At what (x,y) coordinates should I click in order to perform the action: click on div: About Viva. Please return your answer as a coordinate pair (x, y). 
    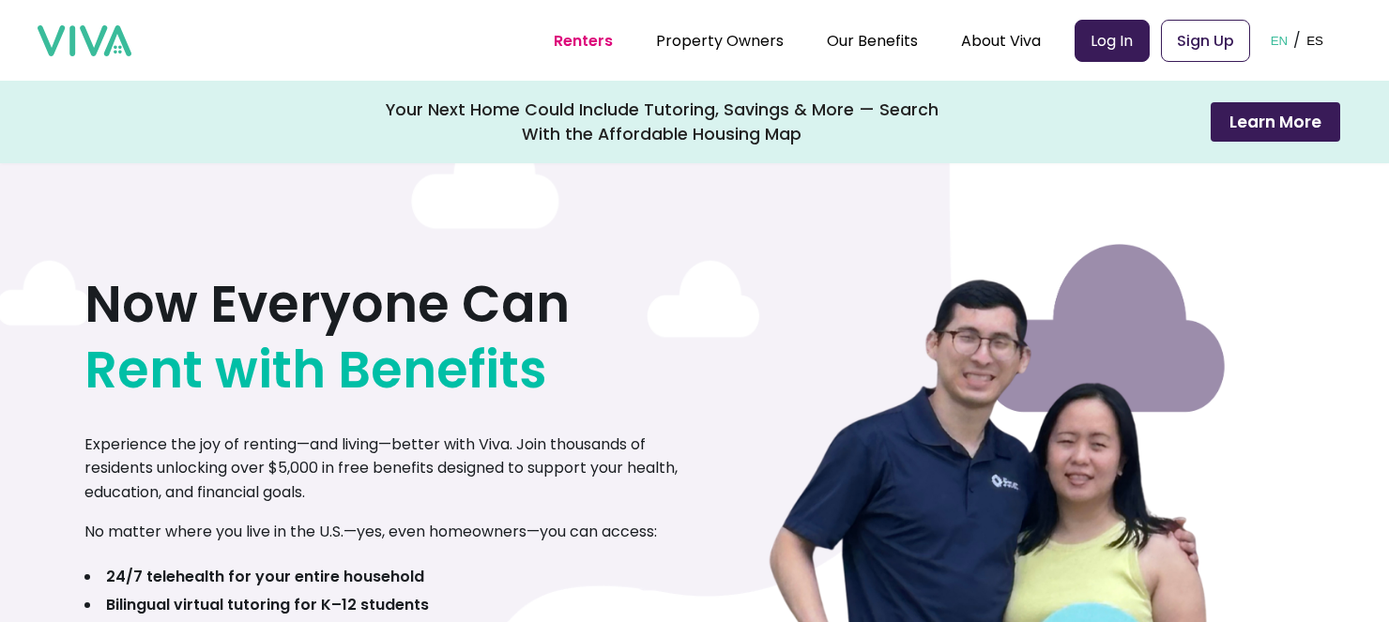
    Looking at the image, I should click on (1000, 40).